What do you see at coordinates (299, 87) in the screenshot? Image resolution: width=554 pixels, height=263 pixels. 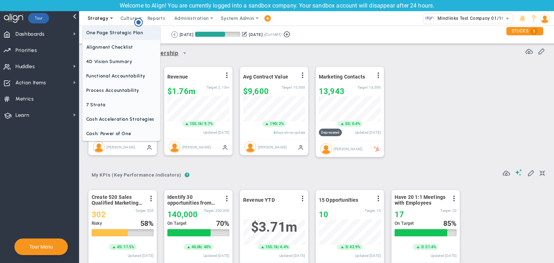 I see `span: 10,000` at bounding box center [299, 87].